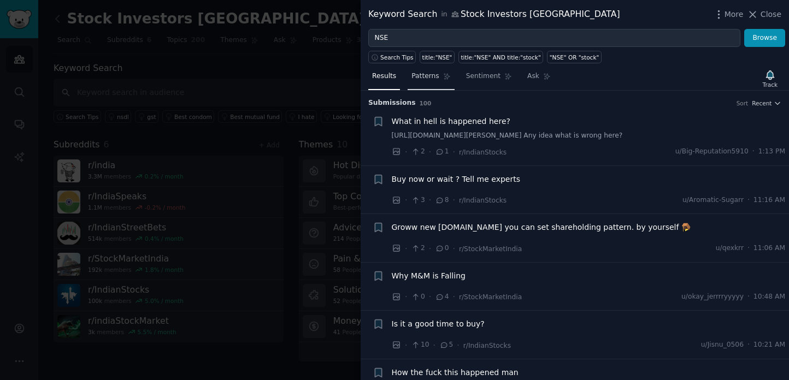 The image size is (789, 380). I want to click on span: Results, so click(384, 76).